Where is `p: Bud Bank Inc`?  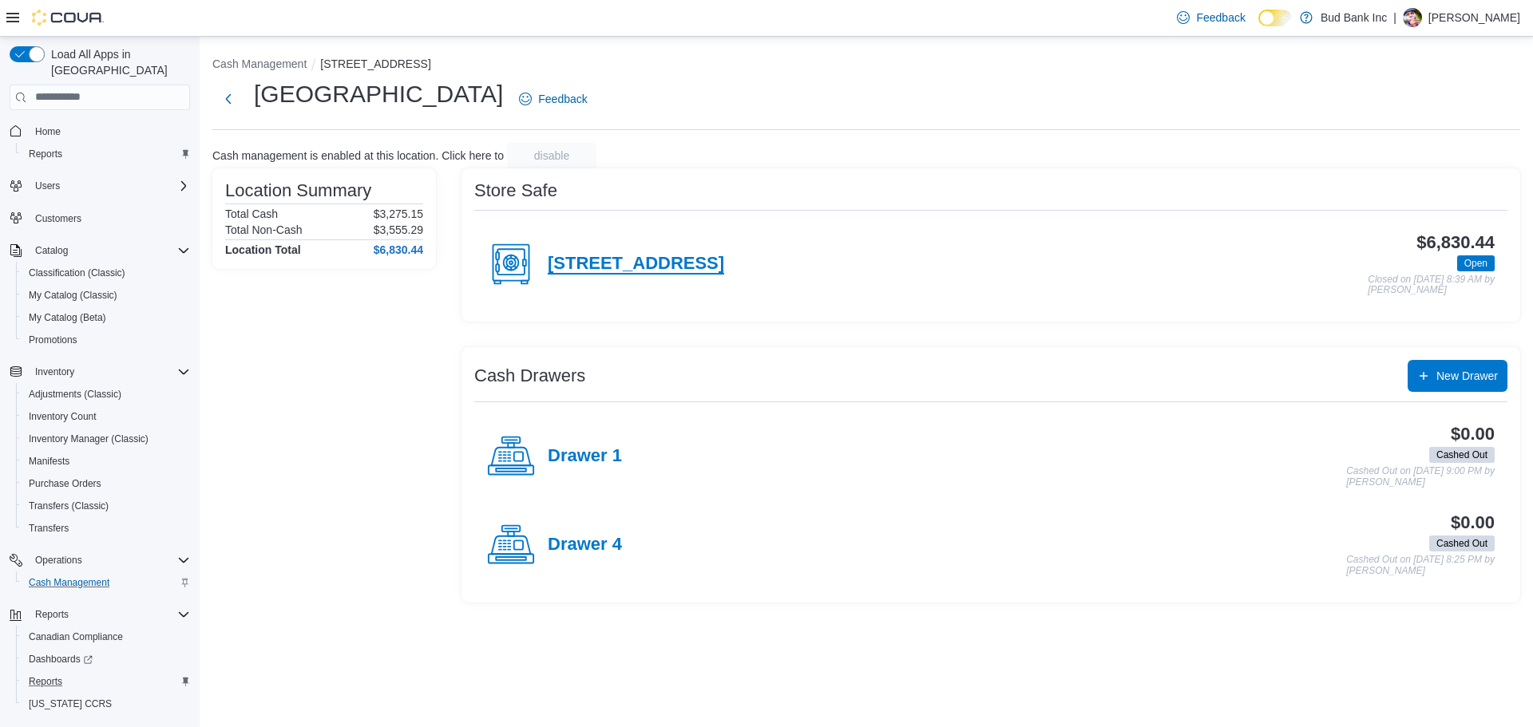 p: Bud Bank Inc is located at coordinates (1353, 18).